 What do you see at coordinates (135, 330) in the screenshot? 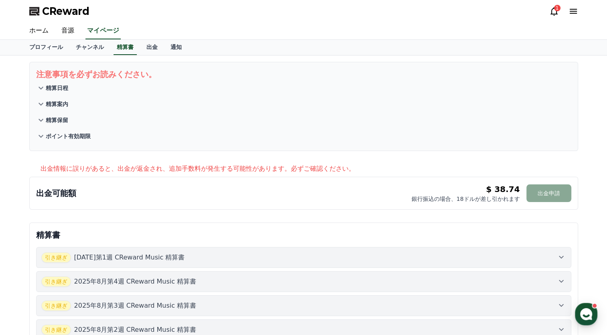
I see `p: 2025年8月第2週 CReward Music 精算書` at bounding box center [135, 330].